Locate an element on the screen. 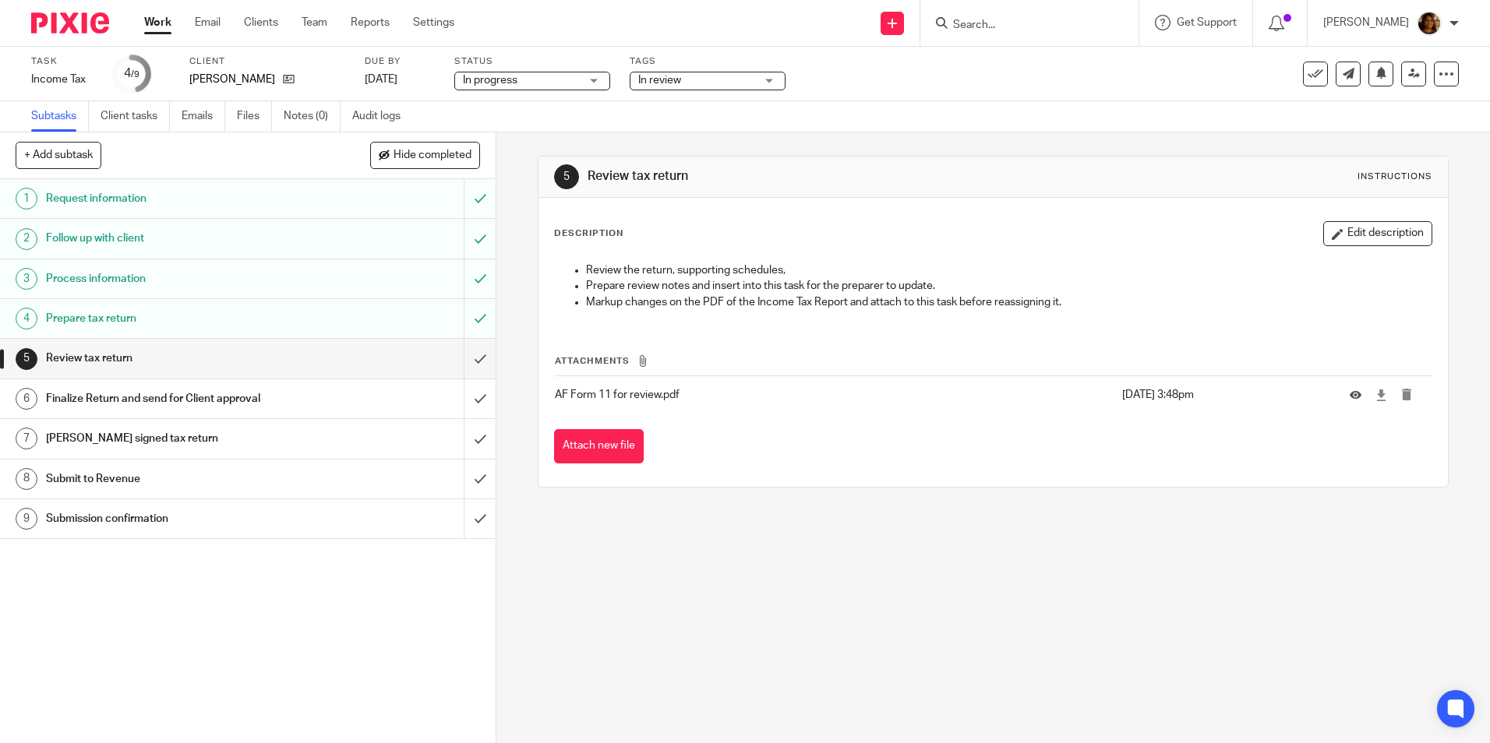 The image size is (1490, 743). label: Tags is located at coordinates (707, 62).